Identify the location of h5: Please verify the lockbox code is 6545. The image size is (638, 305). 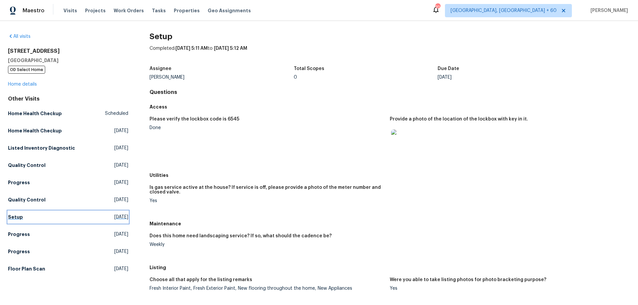
(194, 119).